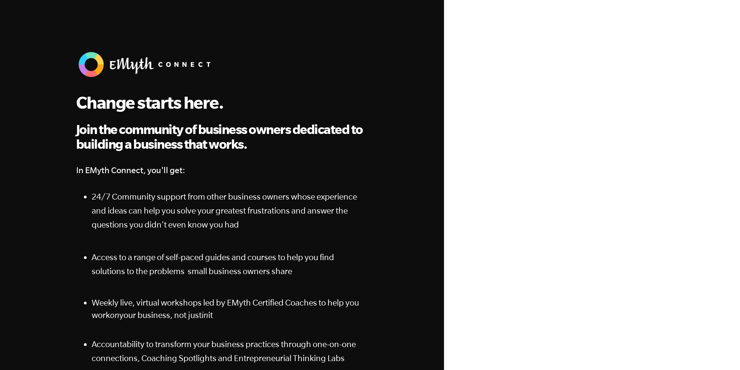  Describe the element at coordinates (213, 264) in the screenshot. I see `span: Access to a range of self-paced guides and courses to help you find solutions to the problems sma...` at that location.